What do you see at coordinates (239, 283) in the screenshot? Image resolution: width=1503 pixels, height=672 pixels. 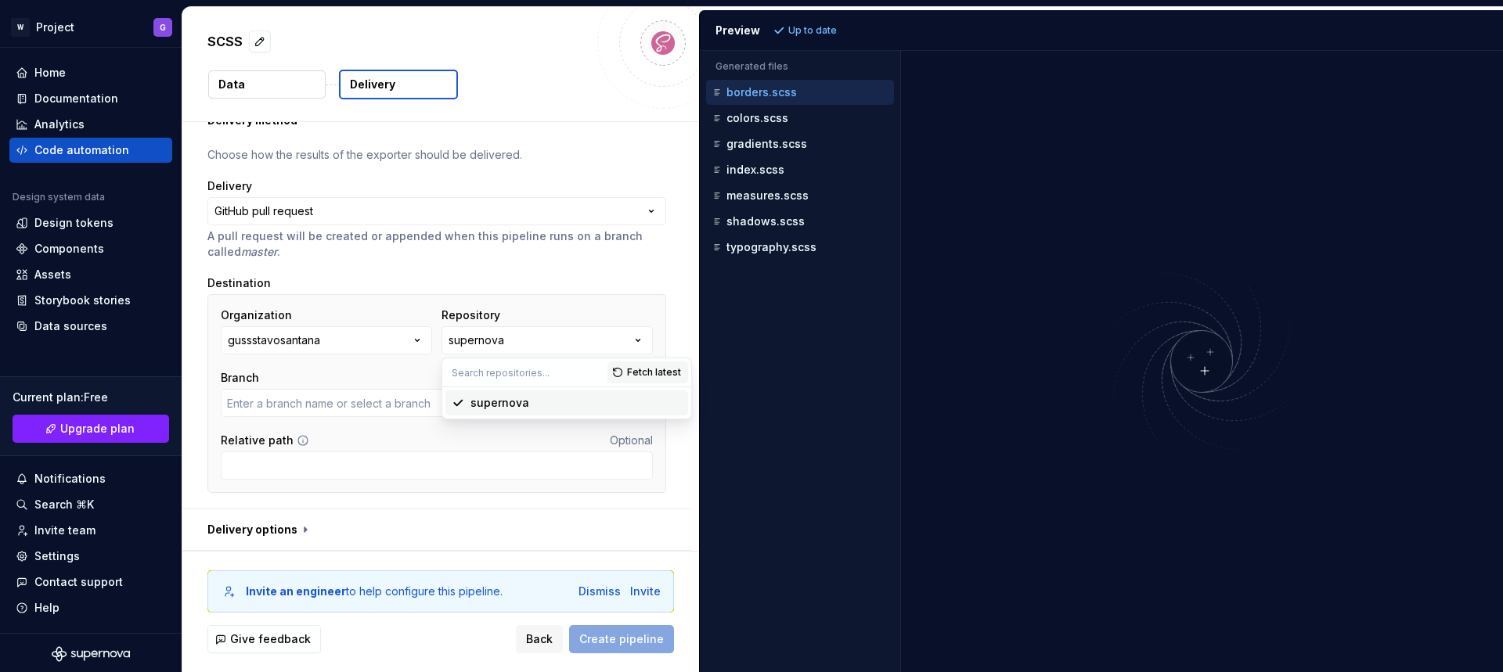 I see `label: Destination` at bounding box center [239, 283].